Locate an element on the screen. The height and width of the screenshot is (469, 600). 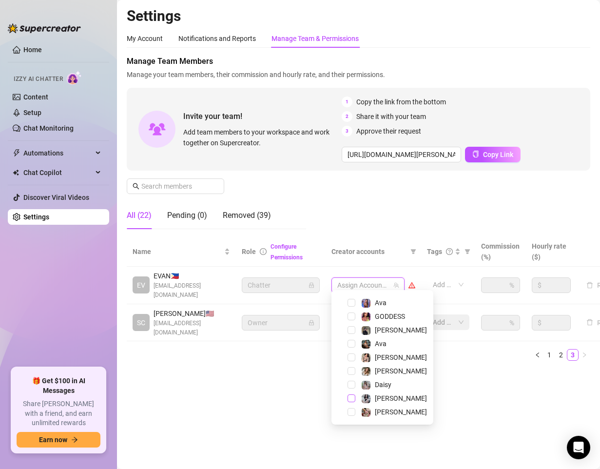
span: search is located at coordinates (136, 186).